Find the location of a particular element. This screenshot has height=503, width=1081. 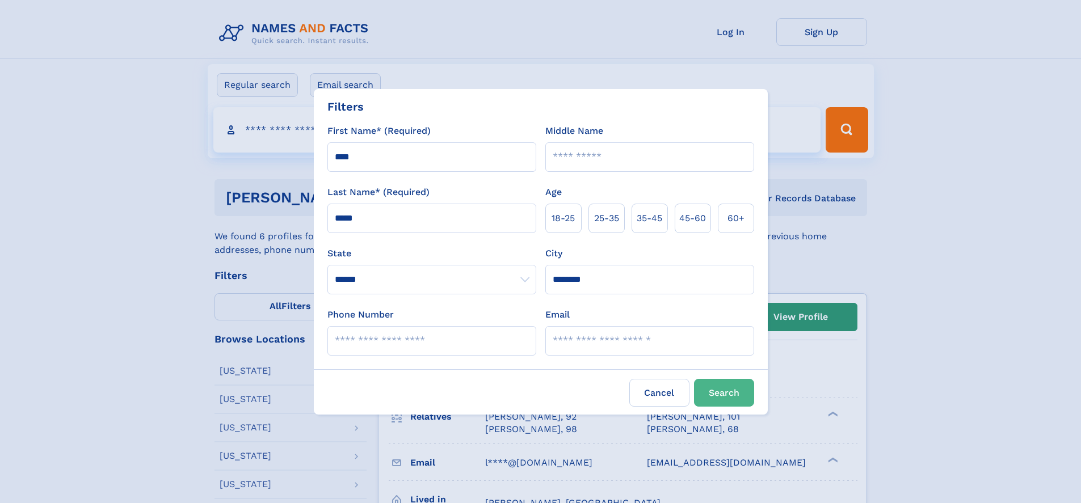

div: Filters is located at coordinates (345, 107).